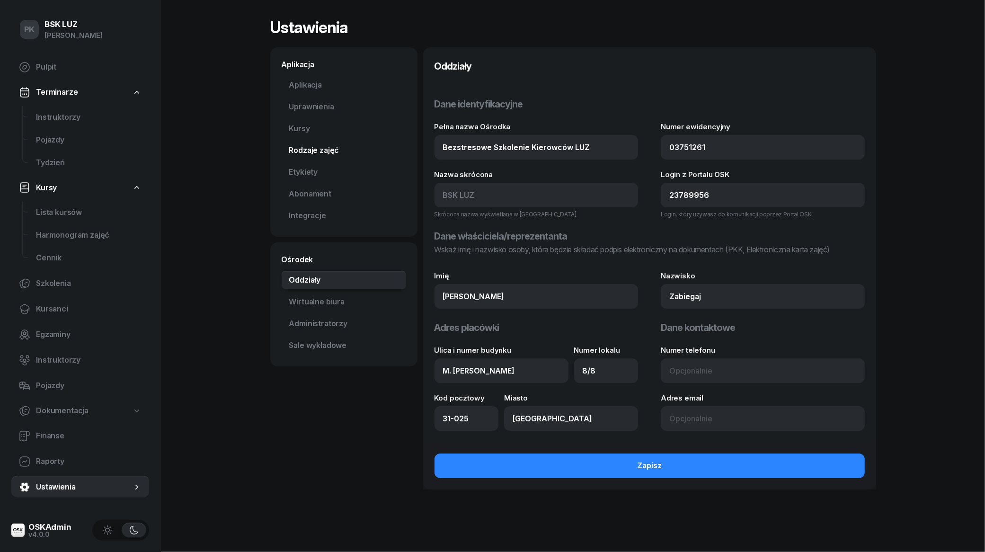  What do you see at coordinates (650, 236) in the screenshot?
I see `h3: Dane właściciela/reprezentanta` at bounding box center [650, 236].